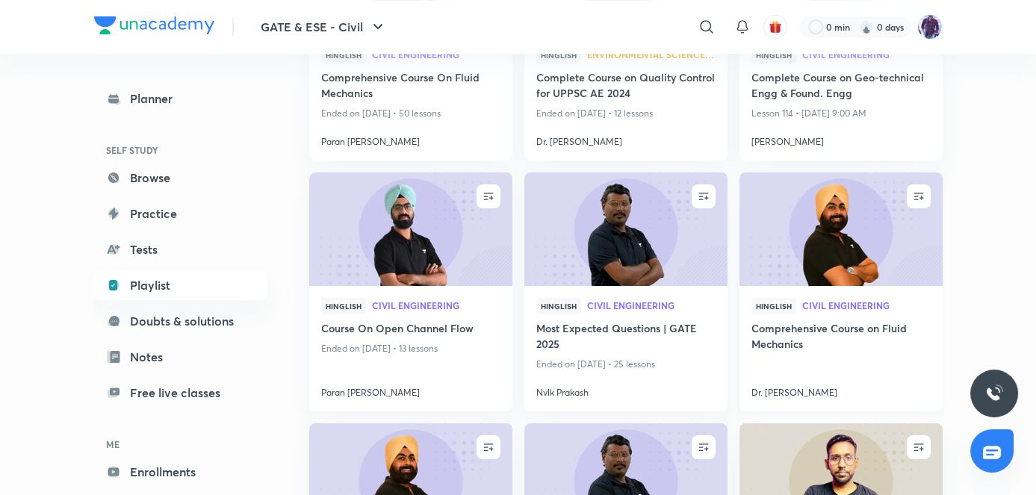 The width and height of the screenshot is (1036, 495). Describe the element at coordinates (154, 25) in the screenshot. I see `img: Company Logo` at that location.